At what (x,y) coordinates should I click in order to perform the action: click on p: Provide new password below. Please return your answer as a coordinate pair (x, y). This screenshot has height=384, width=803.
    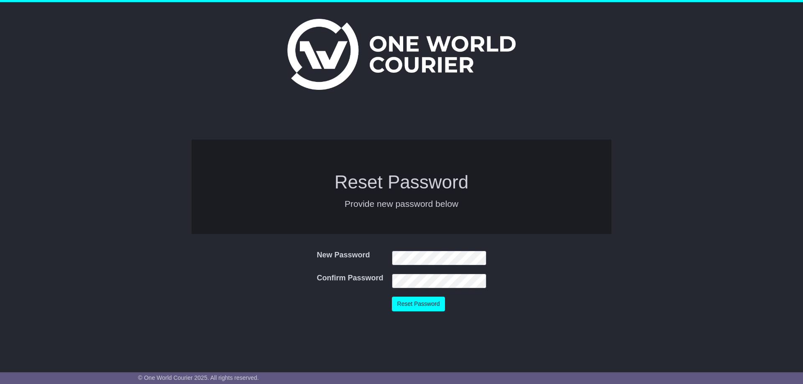
    Looking at the image, I should click on (401, 204).